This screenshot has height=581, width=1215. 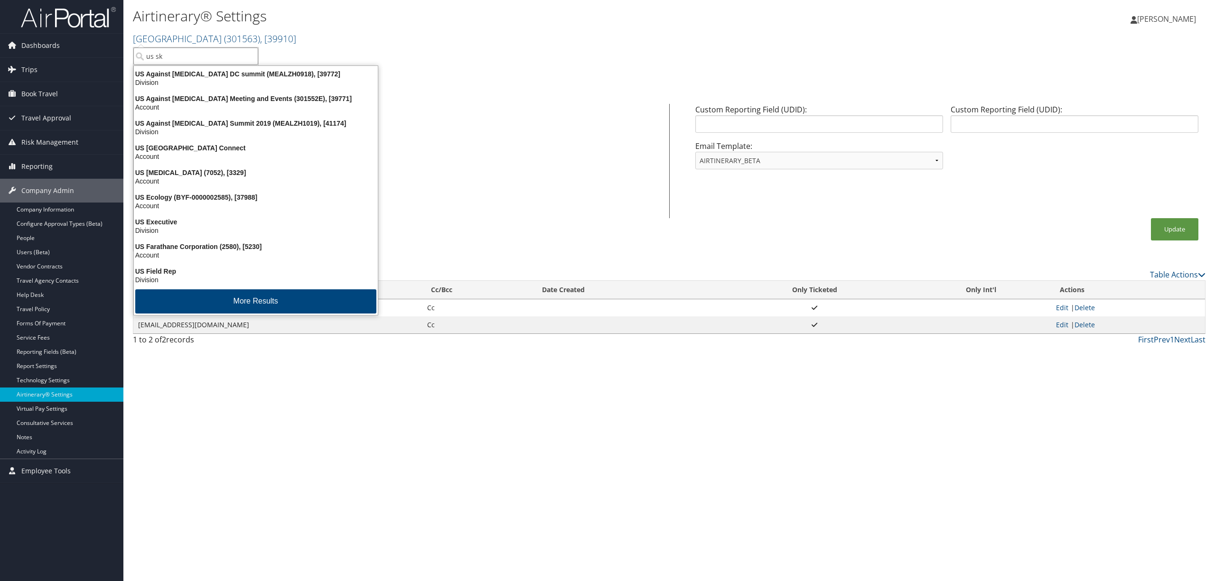 I want to click on a: Table Actions, so click(x=1177, y=275).